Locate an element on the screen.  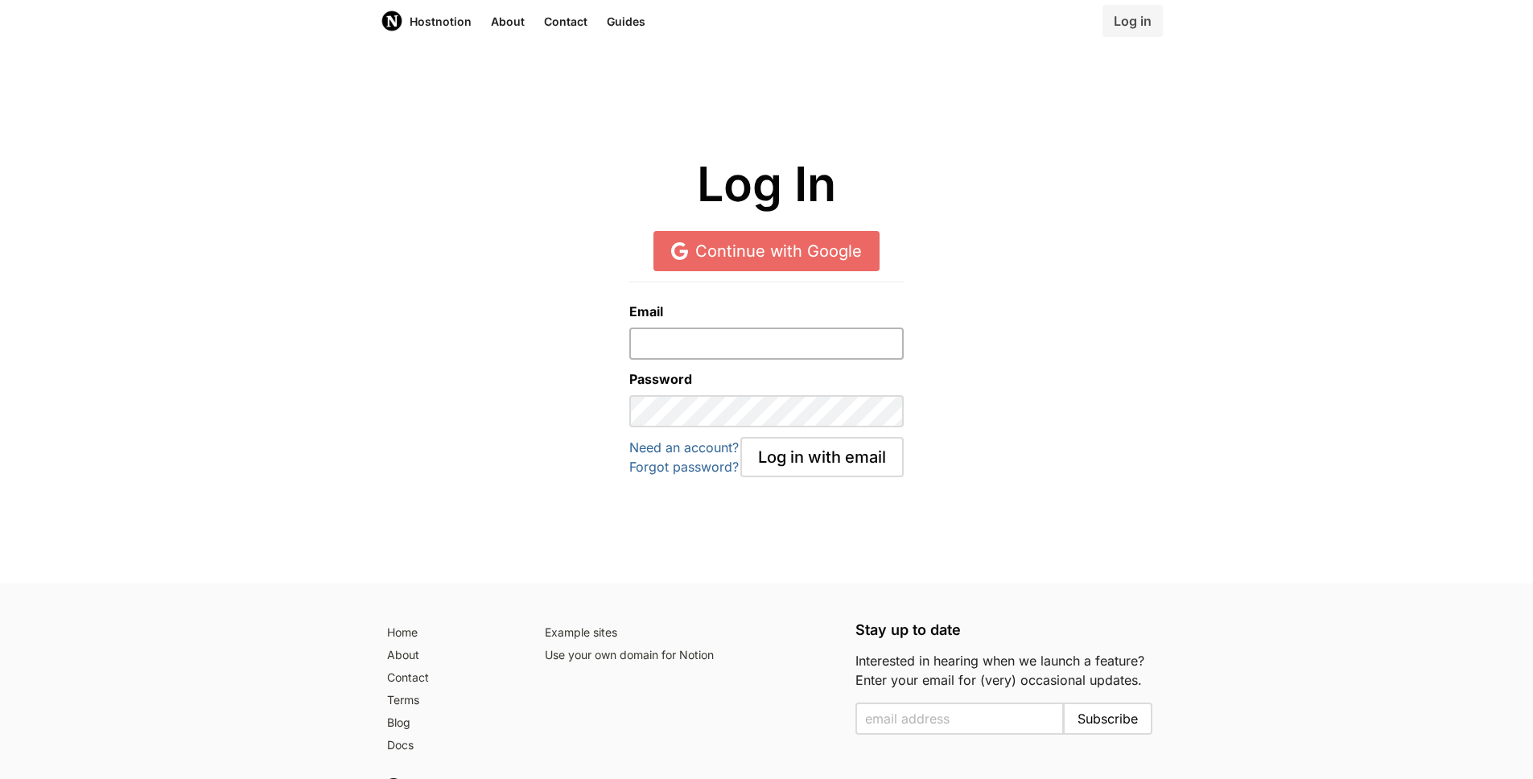
a: Forgot password? is located at coordinates (684, 467).